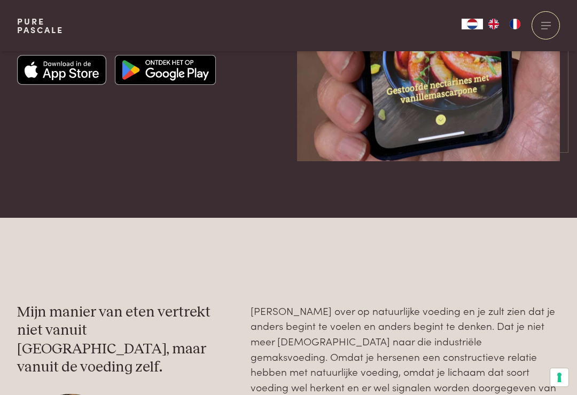  I want to click on button: Uw voorkeuren voor toestemming voor trackingtechnologieën, so click(559, 378).